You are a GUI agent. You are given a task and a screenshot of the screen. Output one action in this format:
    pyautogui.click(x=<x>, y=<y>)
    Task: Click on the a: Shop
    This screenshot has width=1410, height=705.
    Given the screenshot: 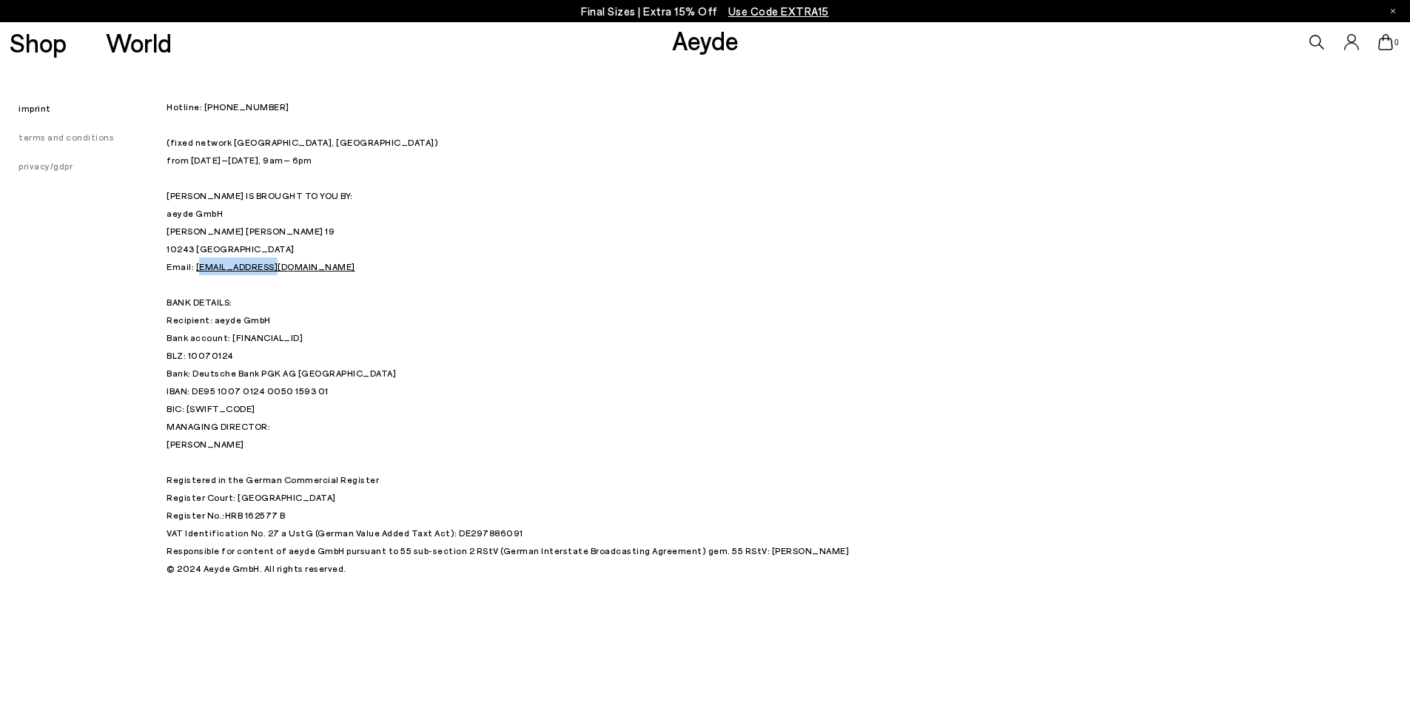 What is the action you would take?
    pyautogui.click(x=38, y=42)
    